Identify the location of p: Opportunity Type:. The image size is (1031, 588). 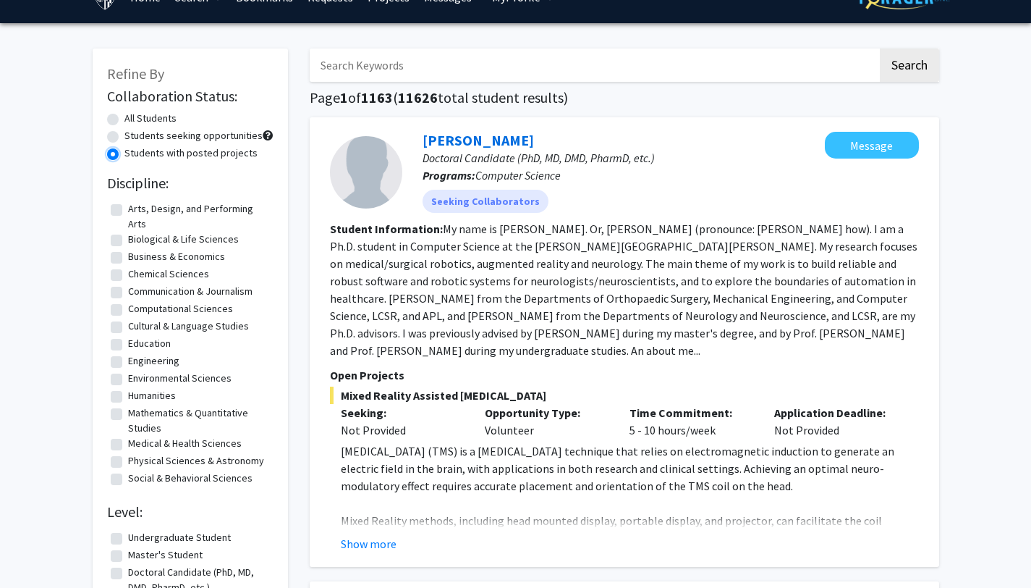
(546, 412).